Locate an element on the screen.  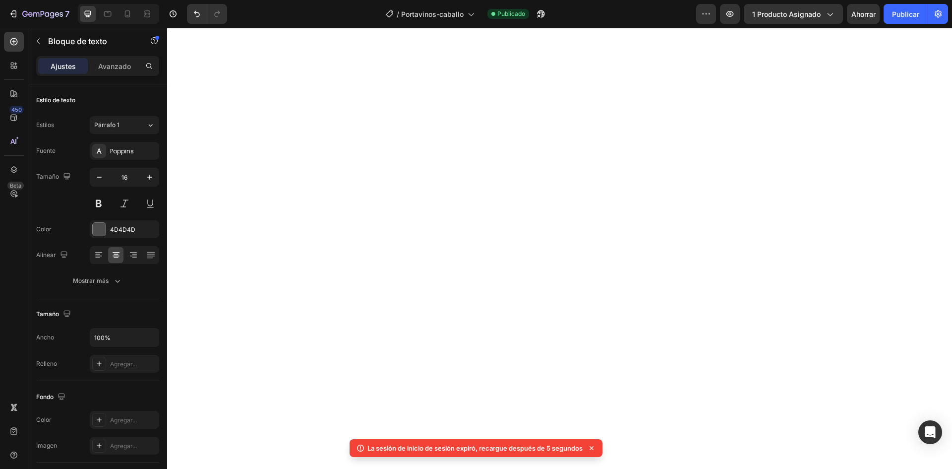
font: Ancho is located at coordinates (45, 337).